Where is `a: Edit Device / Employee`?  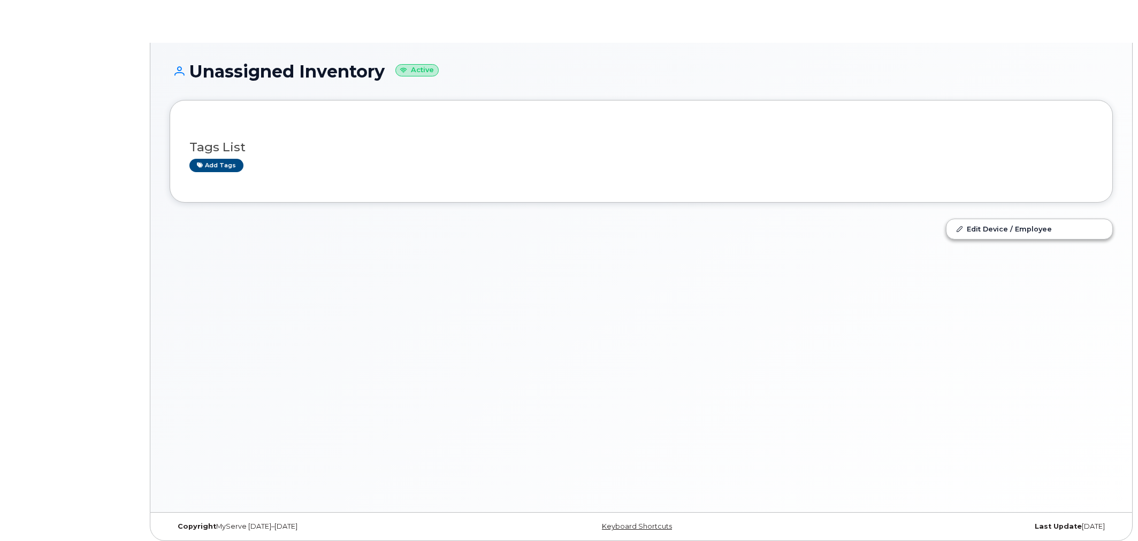 a: Edit Device / Employee is located at coordinates (1029, 229).